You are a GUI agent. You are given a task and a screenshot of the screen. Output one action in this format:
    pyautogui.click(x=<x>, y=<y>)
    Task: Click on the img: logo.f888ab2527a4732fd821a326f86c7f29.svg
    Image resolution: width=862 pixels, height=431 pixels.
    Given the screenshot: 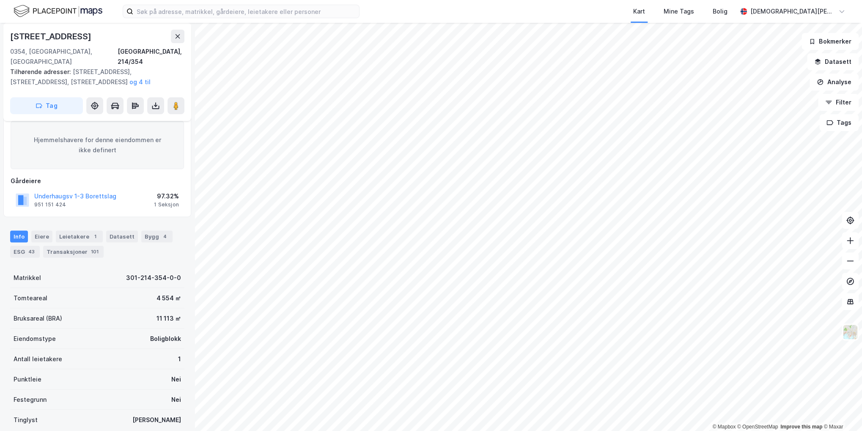 What is the action you would take?
    pyautogui.click(x=58, y=11)
    